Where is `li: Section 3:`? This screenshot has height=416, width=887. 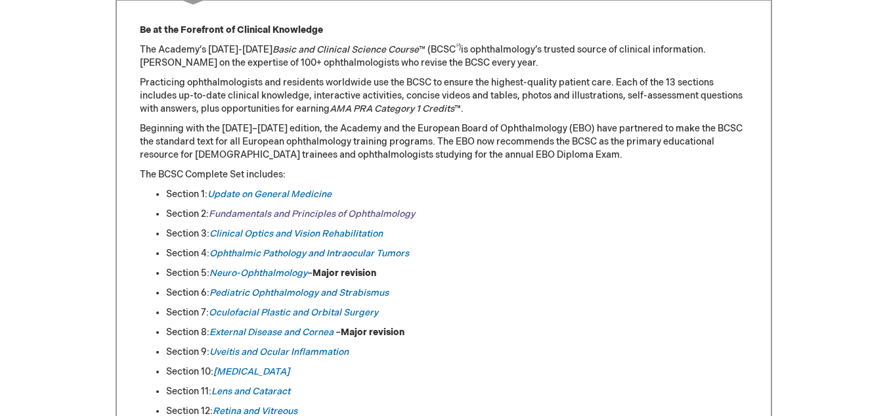
li: Section 3: is located at coordinates (457, 234).